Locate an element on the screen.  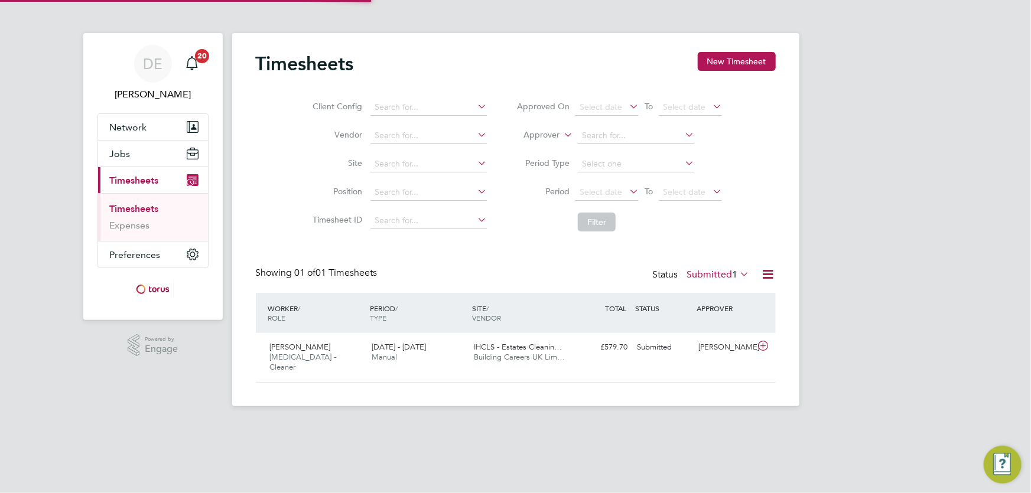
label: Approved On is located at coordinates (543, 106).